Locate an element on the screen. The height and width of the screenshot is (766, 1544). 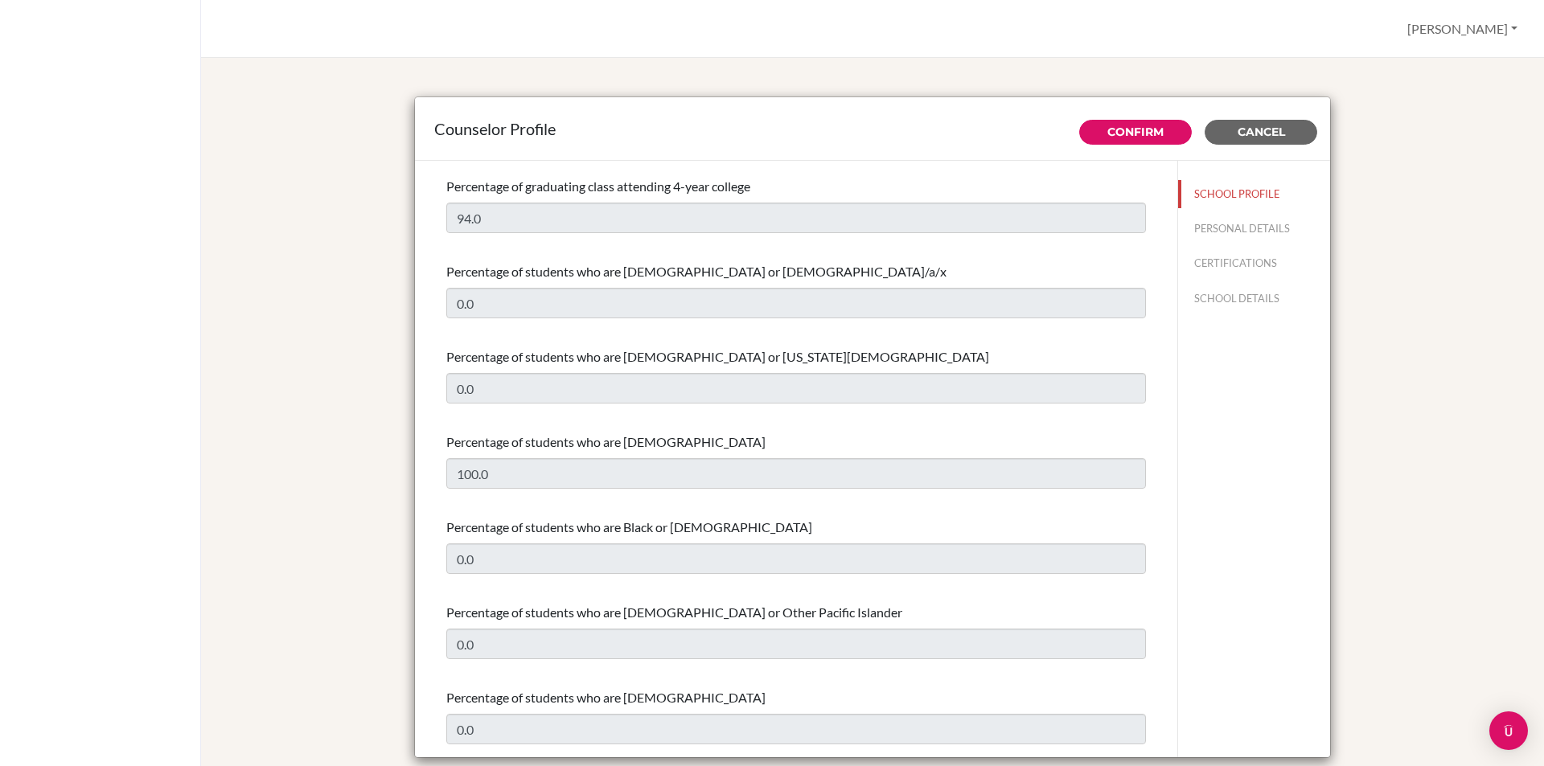
button: CERTIFICATIONS is located at coordinates (1253, 263).